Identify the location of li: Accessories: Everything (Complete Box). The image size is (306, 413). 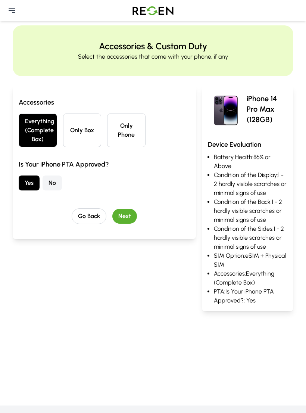
(251, 278).